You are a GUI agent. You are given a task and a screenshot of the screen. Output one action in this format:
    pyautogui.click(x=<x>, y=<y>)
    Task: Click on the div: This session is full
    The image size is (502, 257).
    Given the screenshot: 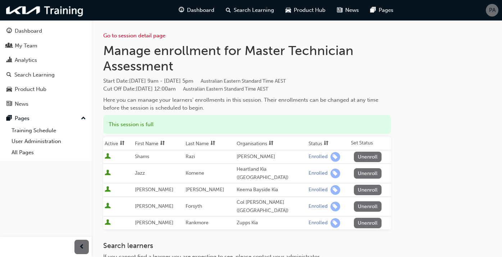 What is the action you would take?
    pyautogui.click(x=247, y=124)
    